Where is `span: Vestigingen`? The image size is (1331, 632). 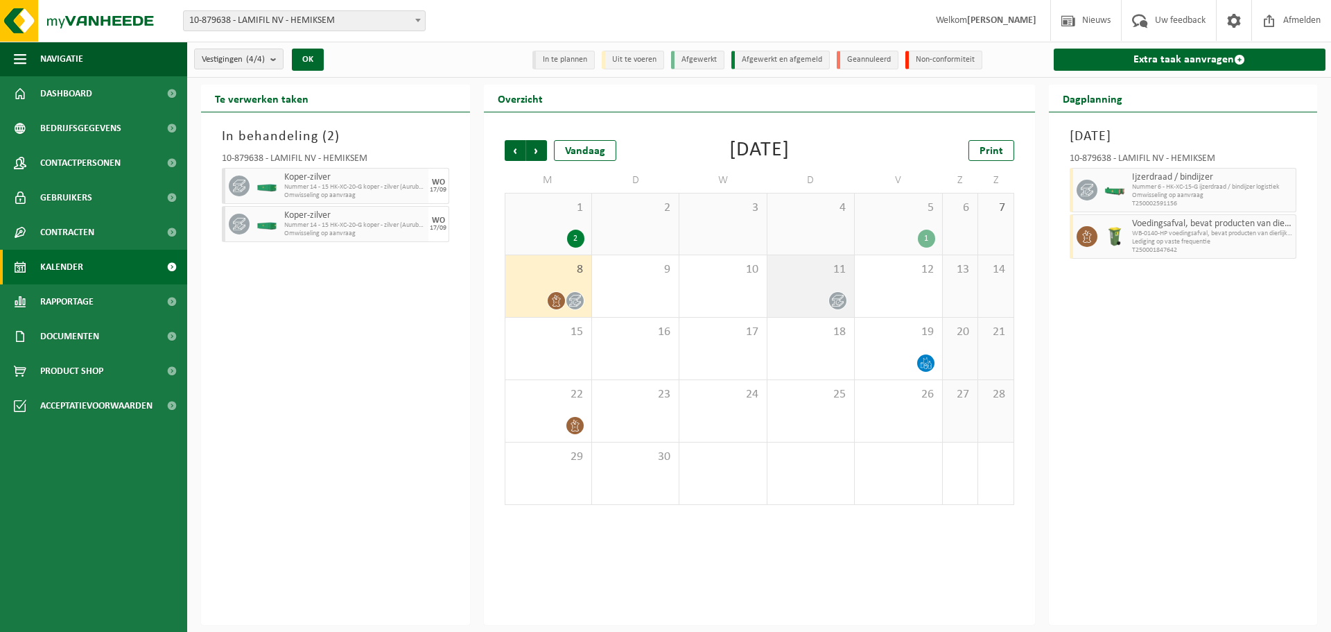 span: Vestigingen is located at coordinates (233, 60).